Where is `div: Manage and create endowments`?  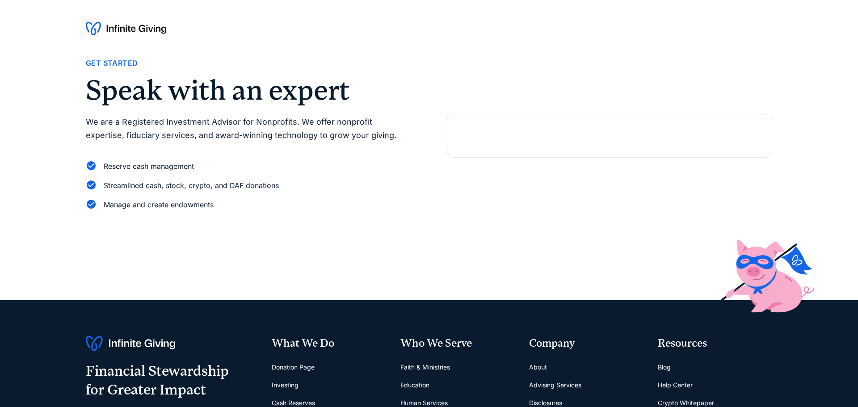 div: Manage and create endowments is located at coordinates (159, 205).